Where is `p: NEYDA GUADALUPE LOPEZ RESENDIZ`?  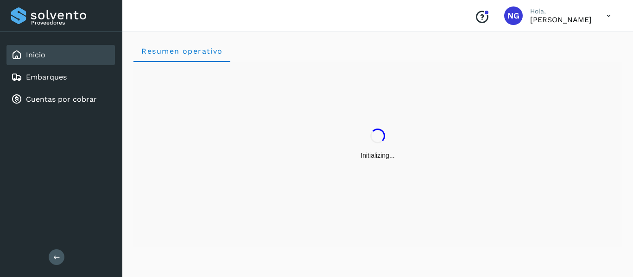
p: NEYDA GUADALUPE LOPEZ RESENDIZ is located at coordinates (560, 19).